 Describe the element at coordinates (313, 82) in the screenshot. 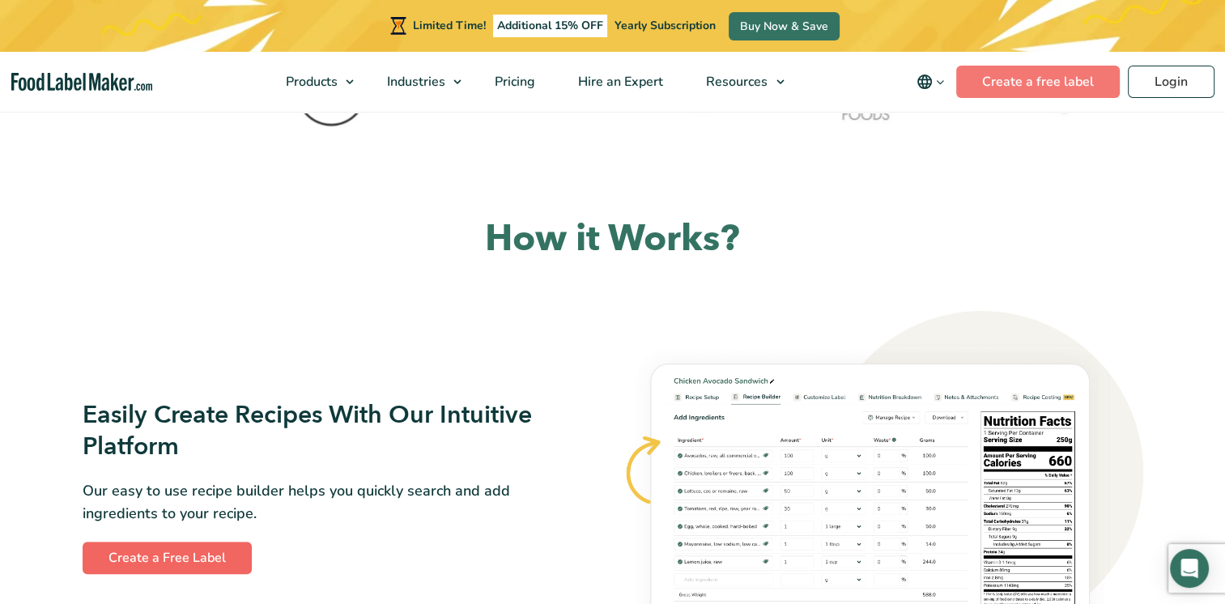

I see `a: Products` at that location.